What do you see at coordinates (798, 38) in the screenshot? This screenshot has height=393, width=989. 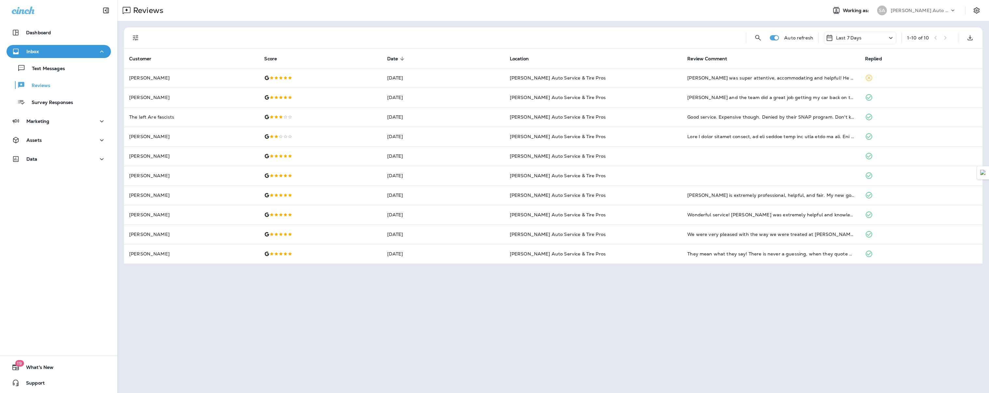 I see `p: Auto refresh` at bounding box center [798, 38].